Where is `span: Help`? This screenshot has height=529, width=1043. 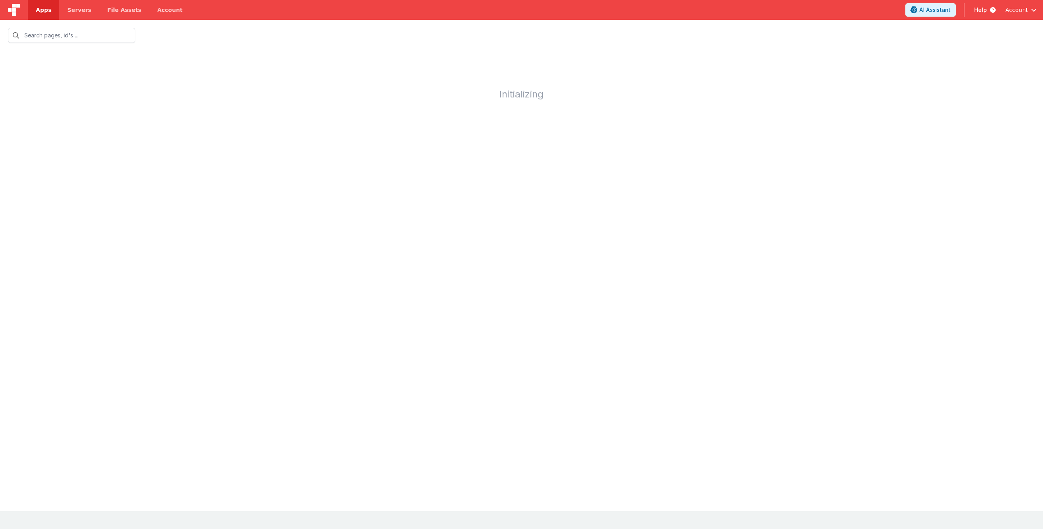 span: Help is located at coordinates (980, 10).